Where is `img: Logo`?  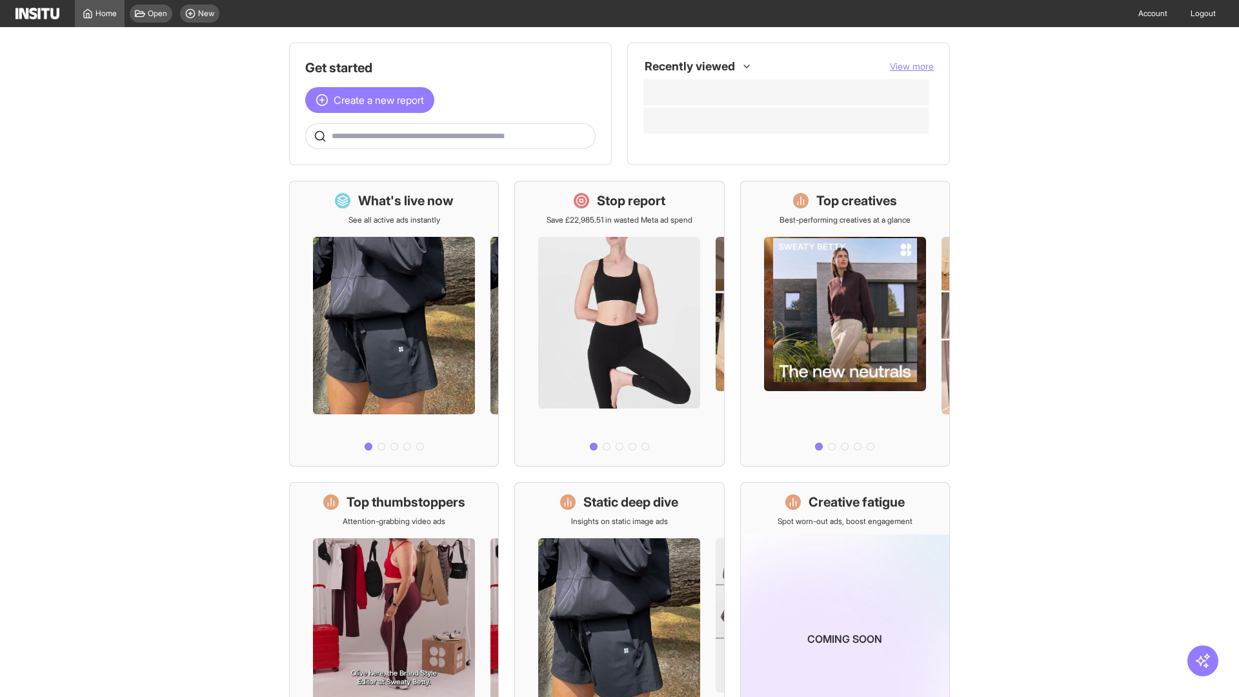 img: Logo is located at coordinates (37, 14).